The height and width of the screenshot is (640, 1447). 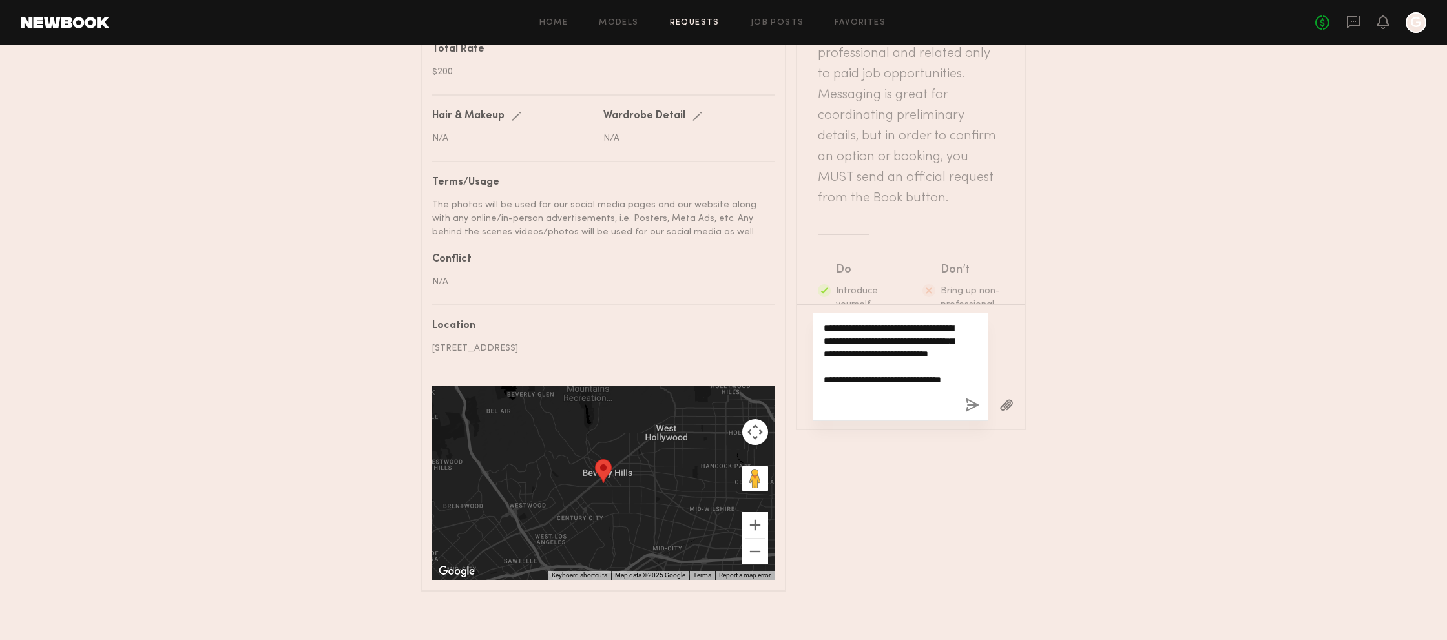 What do you see at coordinates (856, 311) in the screenshot?
I see `span: Introduce yourself and your project.` at bounding box center [856, 311].